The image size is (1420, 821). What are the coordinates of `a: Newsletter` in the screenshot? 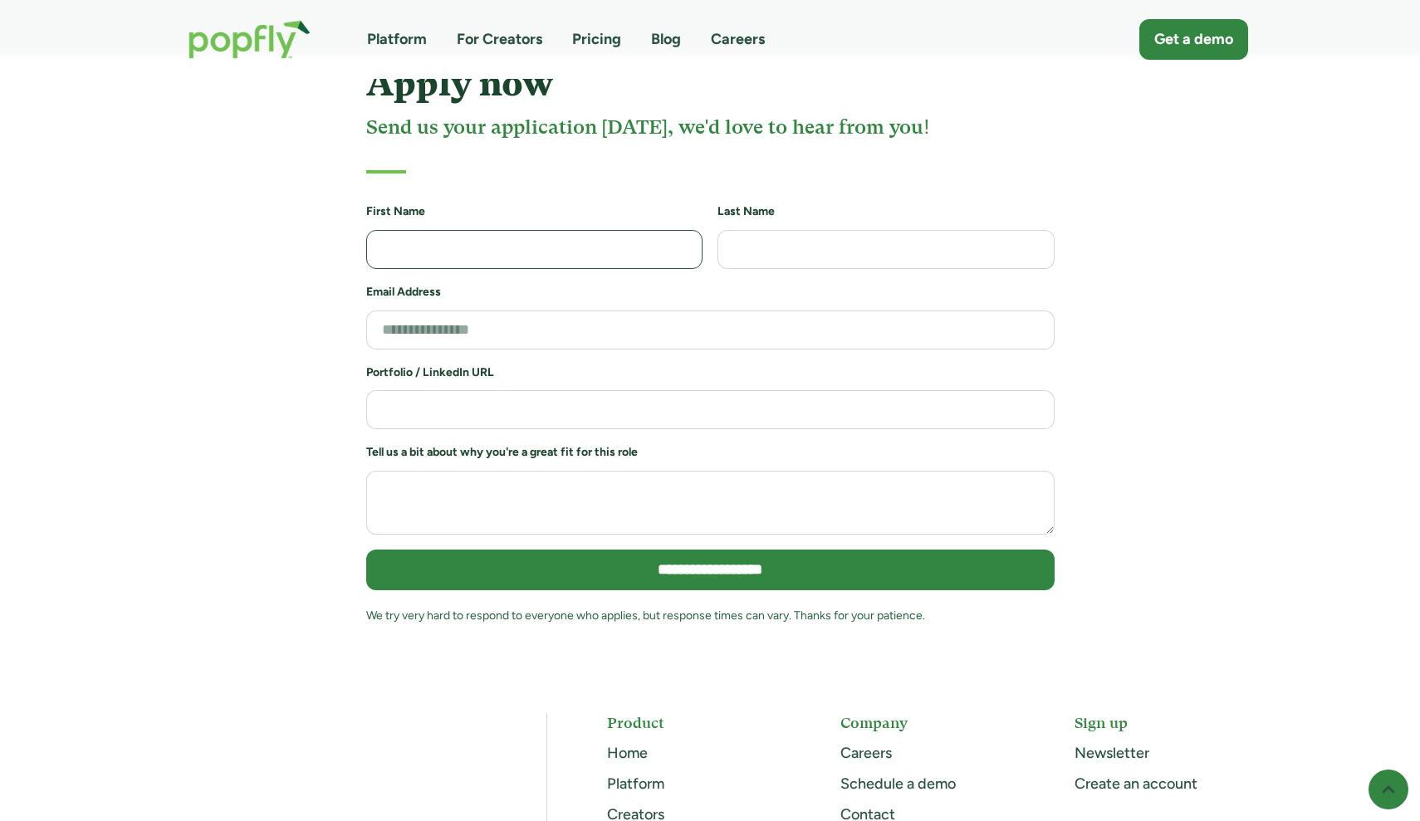 It's located at (1112, 753).